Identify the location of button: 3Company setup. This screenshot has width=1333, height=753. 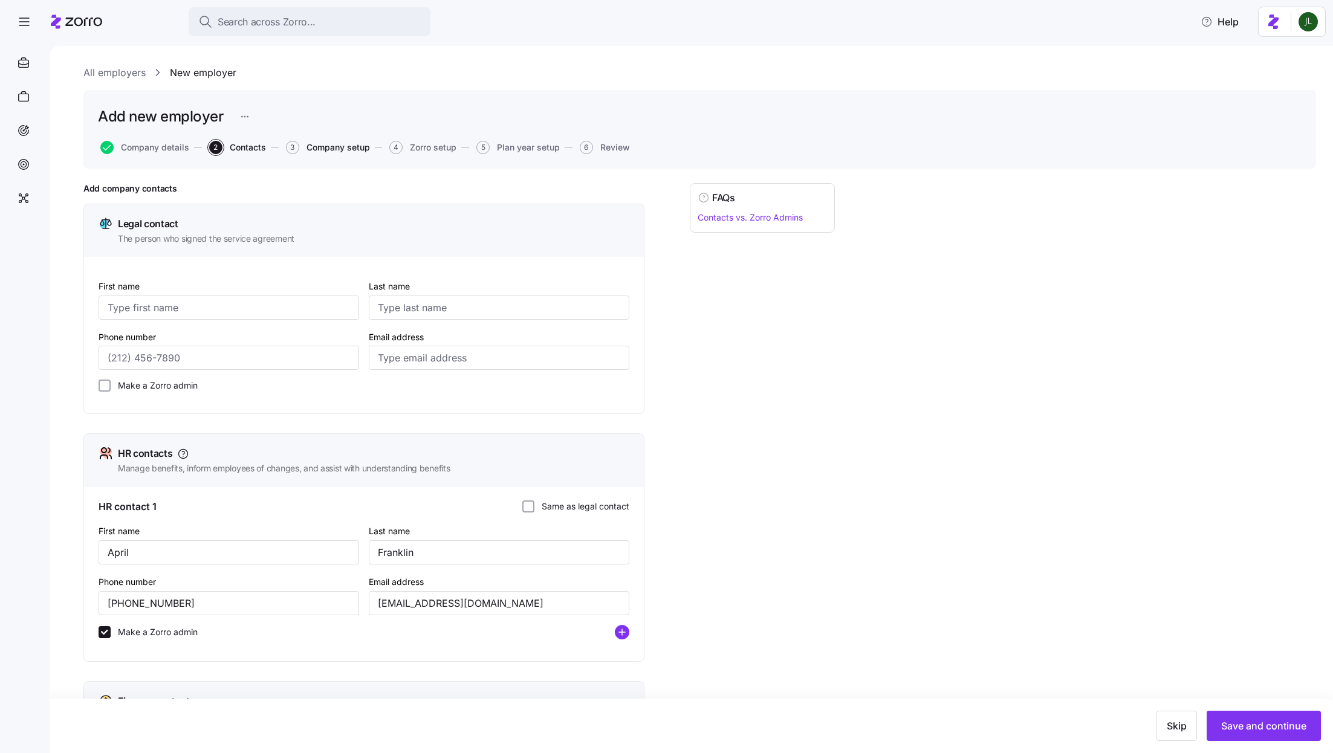
(328, 148).